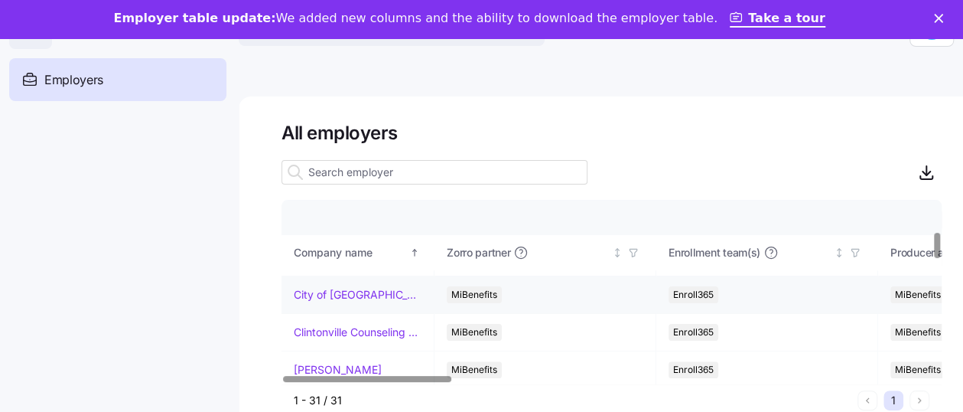 This screenshot has height=412, width=963. Describe the element at coordinates (767, 252) in the screenshot. I see `th: Enrollment team(s)Not sorted` at that location.